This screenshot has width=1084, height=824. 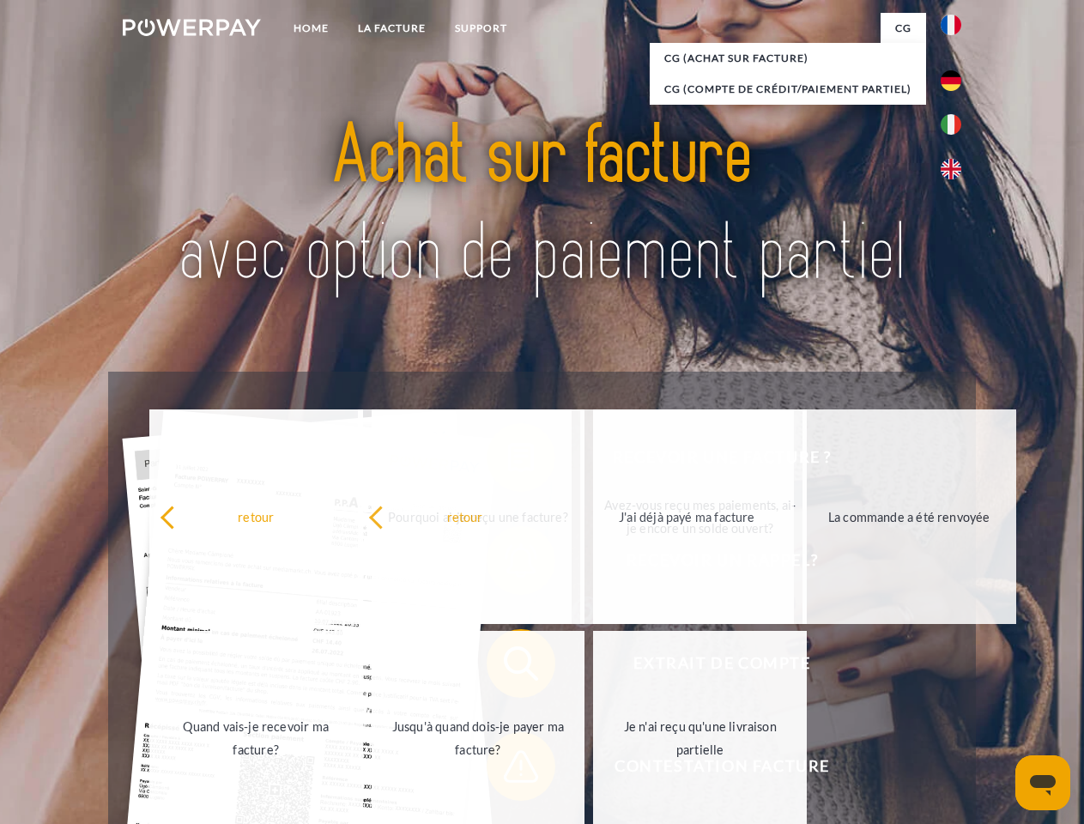 What do you see at coordinates (951, 81) in the screenshot?
I see `img: de` at bounding box center [951, 81].